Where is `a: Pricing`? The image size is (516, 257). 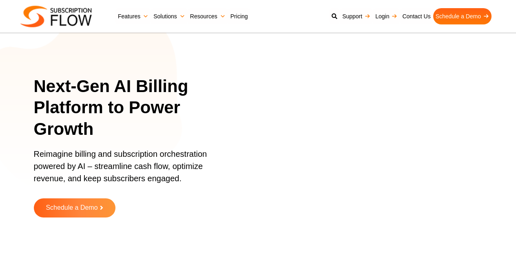
a: Pricing is located at coordinates (239, 16).